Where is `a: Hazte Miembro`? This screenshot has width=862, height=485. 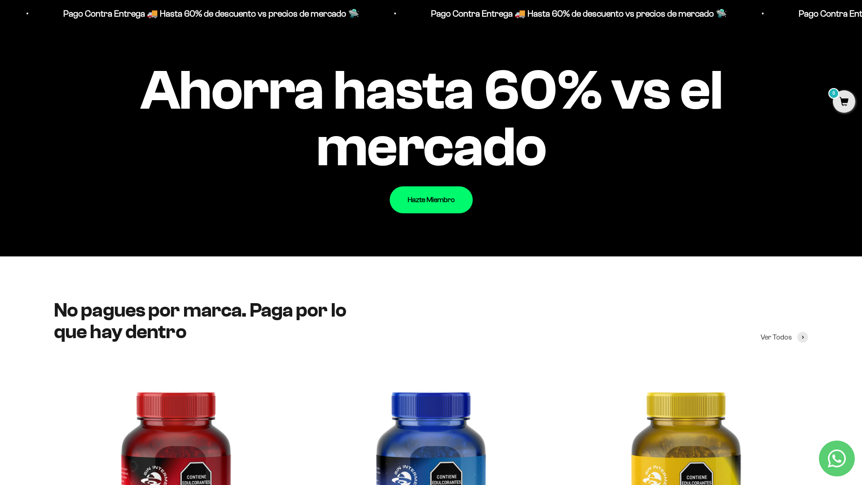
a: Hazte Miembro is located at coordinates (431, 200).